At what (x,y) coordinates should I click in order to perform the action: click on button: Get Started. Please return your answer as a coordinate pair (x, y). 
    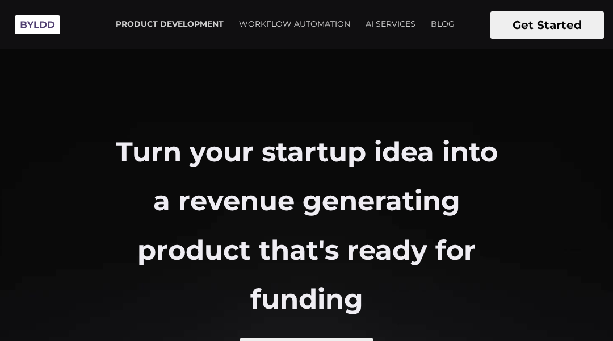
    Looking at the image, I should click on (547, 25).